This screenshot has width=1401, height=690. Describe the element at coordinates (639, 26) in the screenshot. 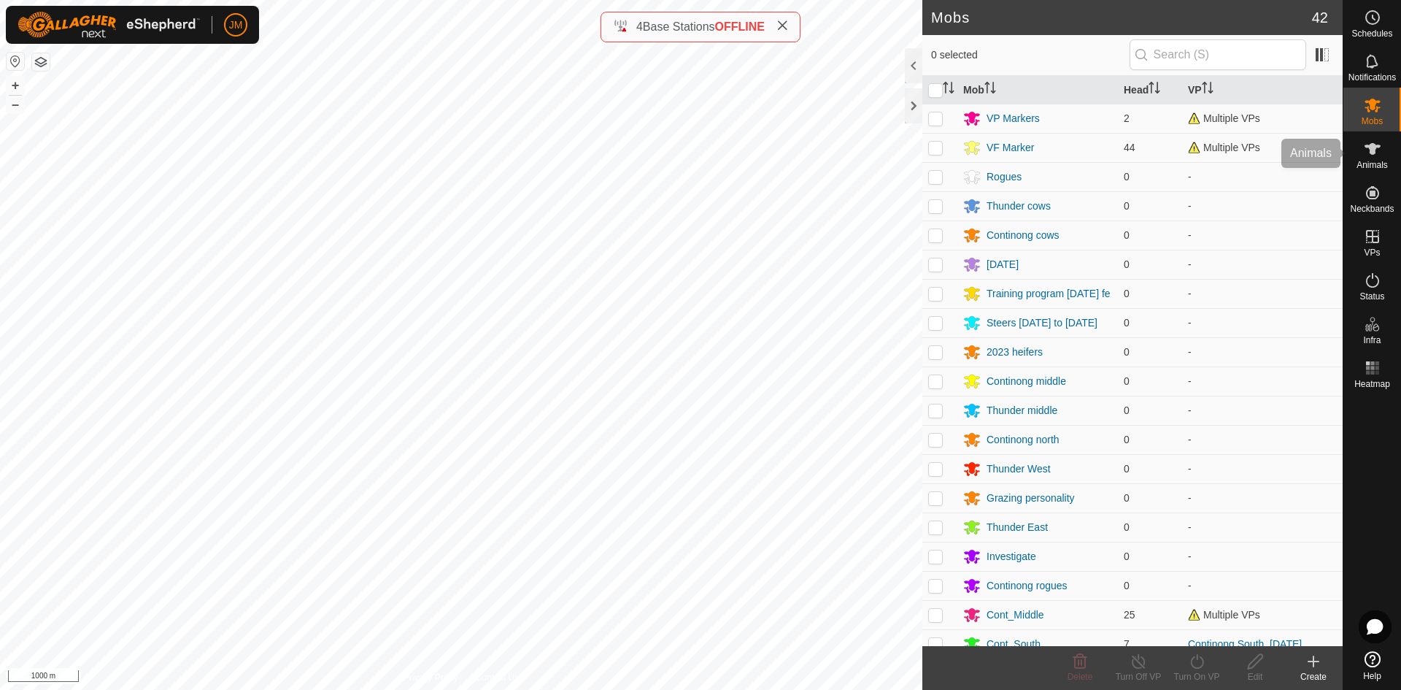

I see `span: 4` at that location.